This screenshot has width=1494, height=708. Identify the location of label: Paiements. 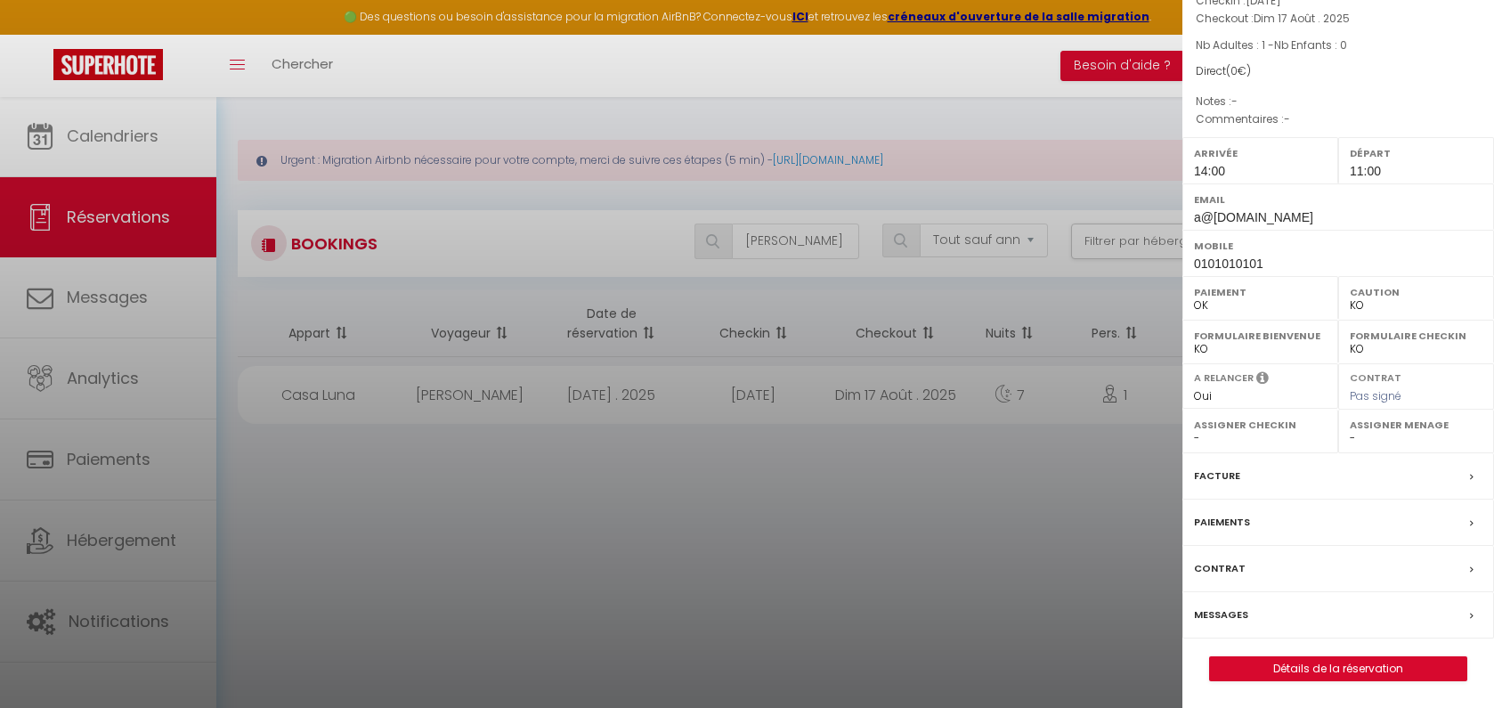
(1222, 522).